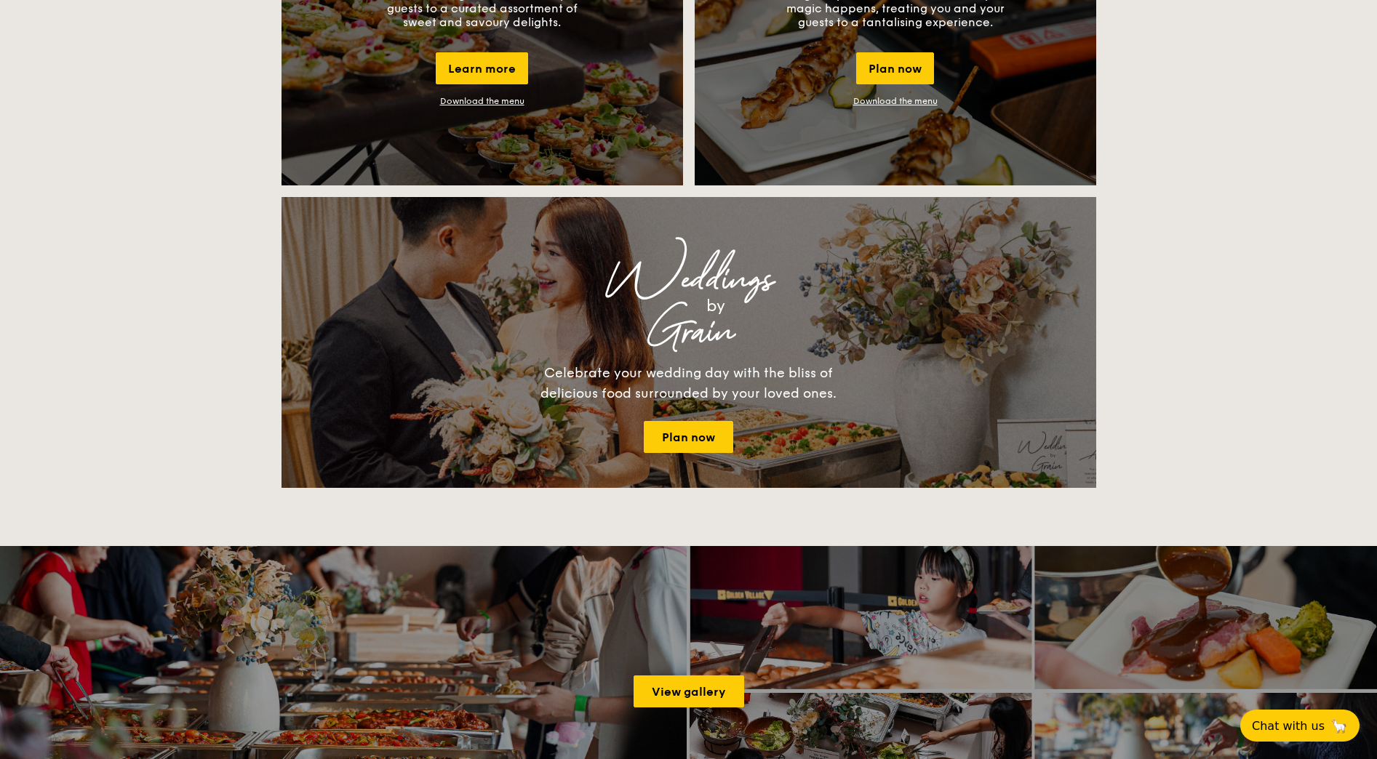 Image resolution: width=1377 pixels, height=759 pixels. I want to click on div: Grain, so click(689, 332).